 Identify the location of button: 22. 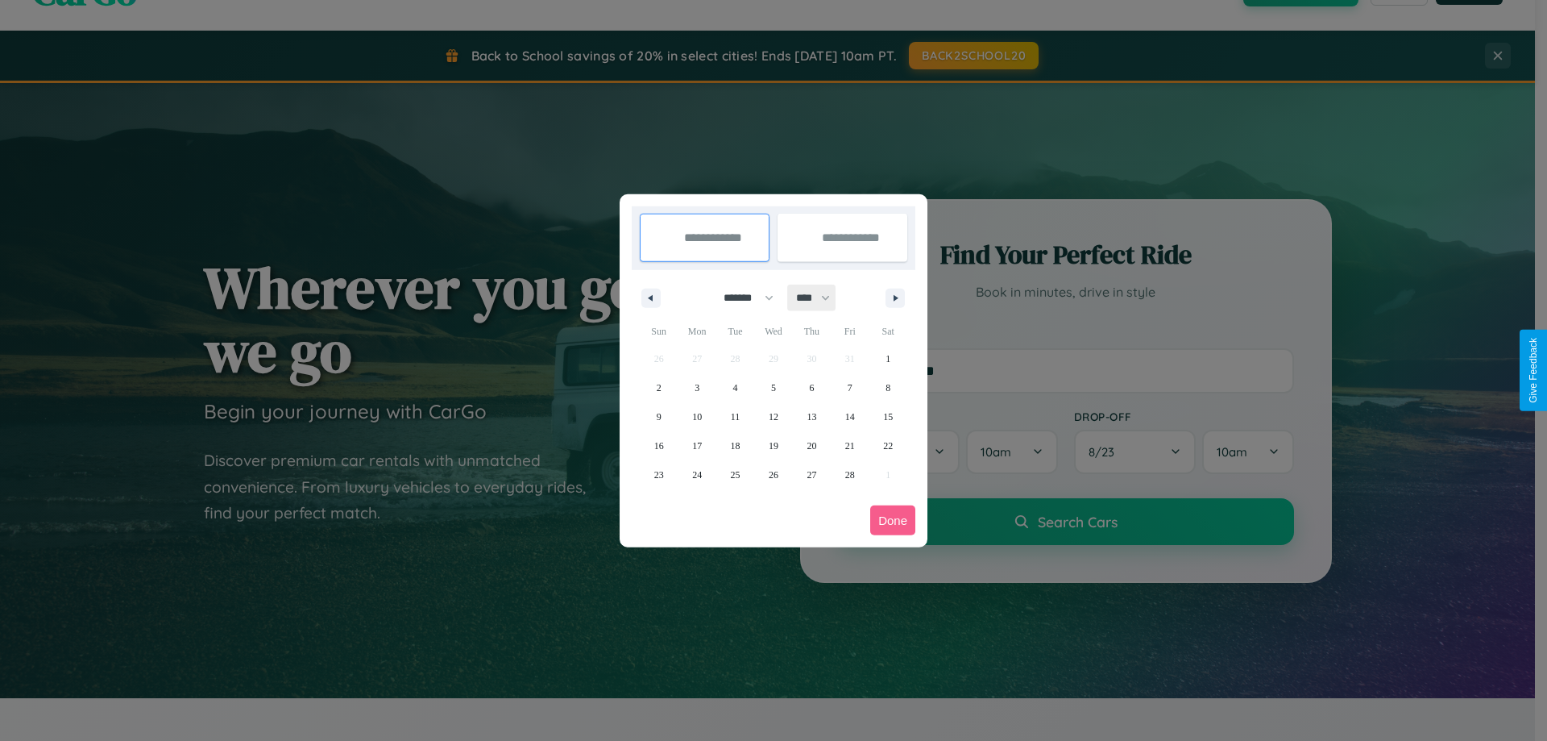
(888, 446).